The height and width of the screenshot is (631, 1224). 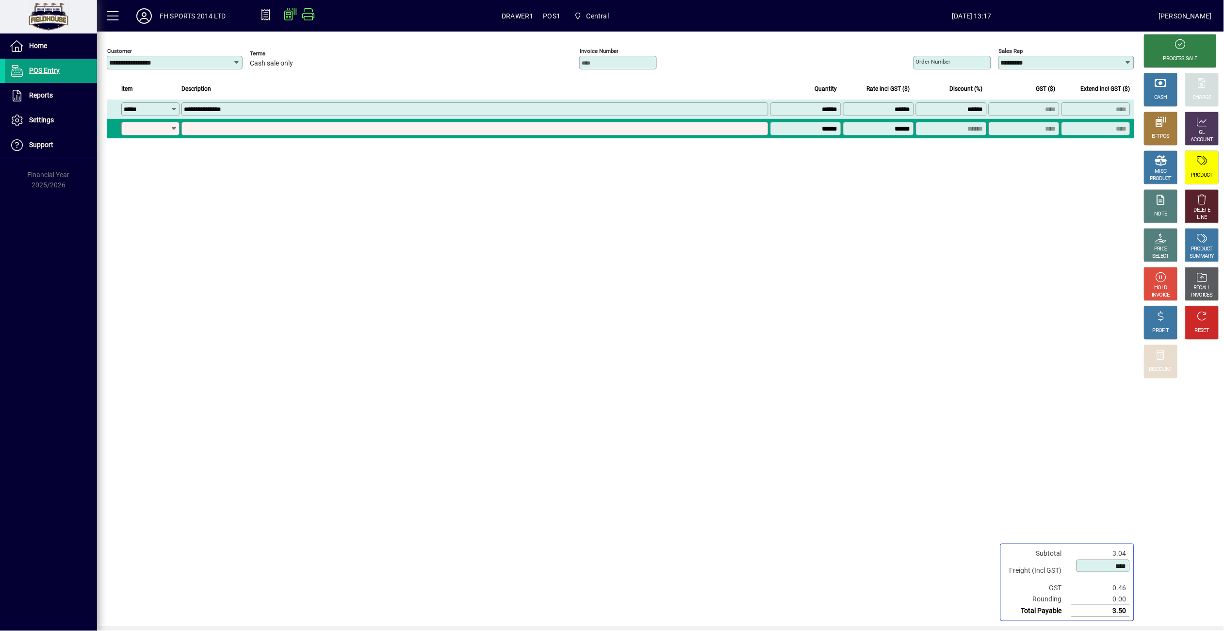 What do you see at coordinates (119, 51) in the screenshot?
I see `mat-label: Customer` at bounding box center [119, 51].